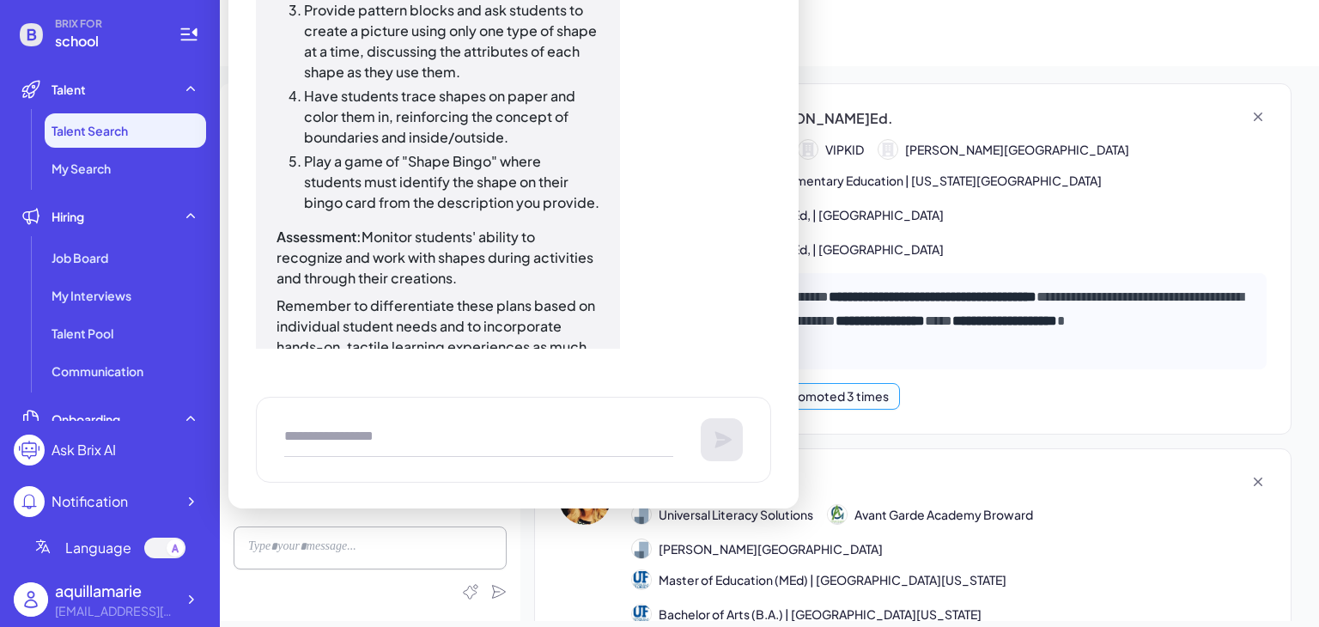 The width and height of the screenshot is (1319, 627). What do you see at coordinates (31, 600) in the screenshot?
I see `img: user_logo.png` at bounding box center [31, 600].